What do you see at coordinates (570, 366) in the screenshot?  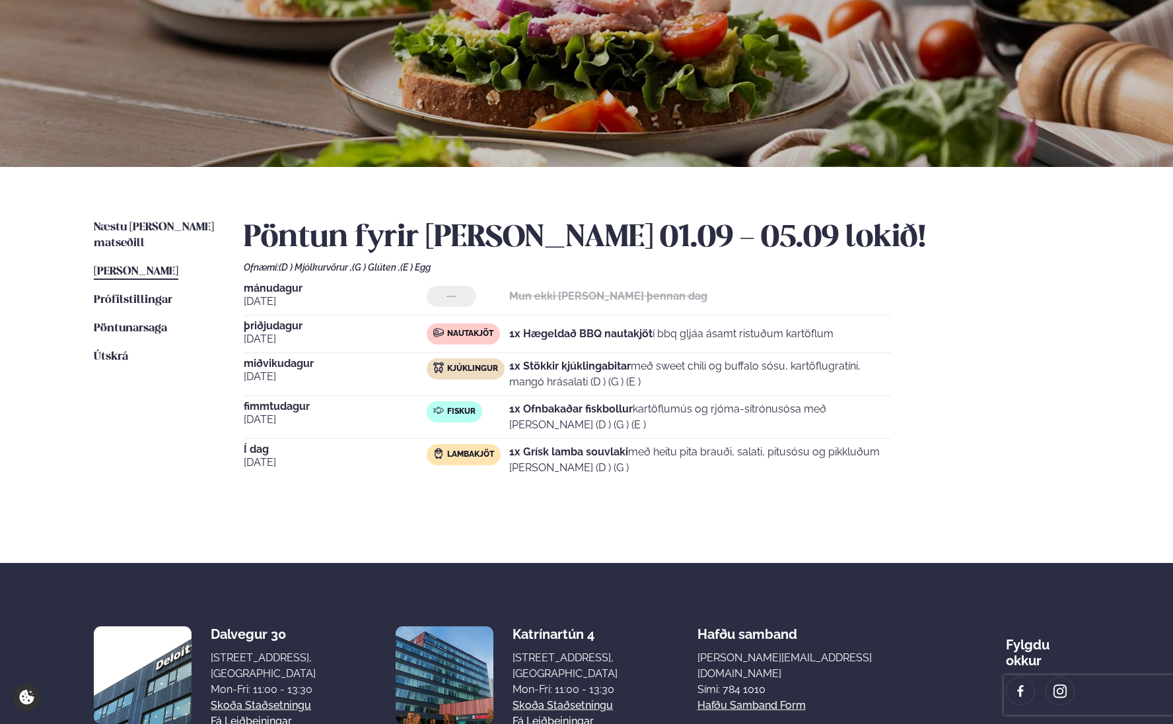 I see `strong: 1x Stökkir kjúklingabitar` at bounding box center [570, 366].